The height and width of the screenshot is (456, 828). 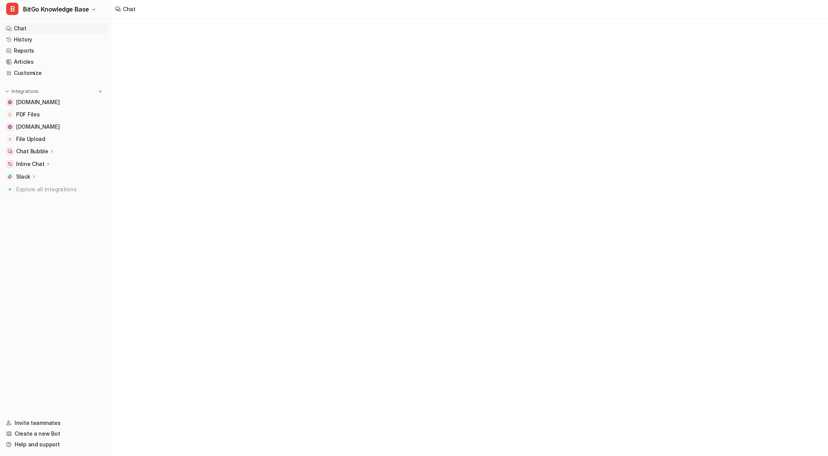 I want to click on a: Chat, so click(x=55, y=28).